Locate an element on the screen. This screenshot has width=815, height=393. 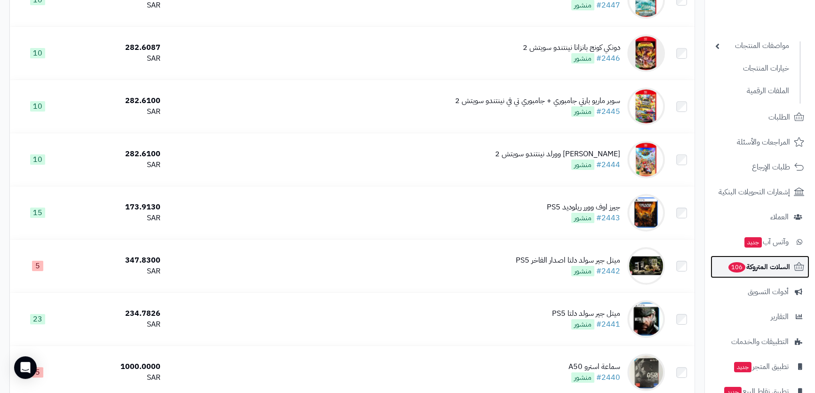
span: تطبيق المتجر is located at coordinates (760, 366).